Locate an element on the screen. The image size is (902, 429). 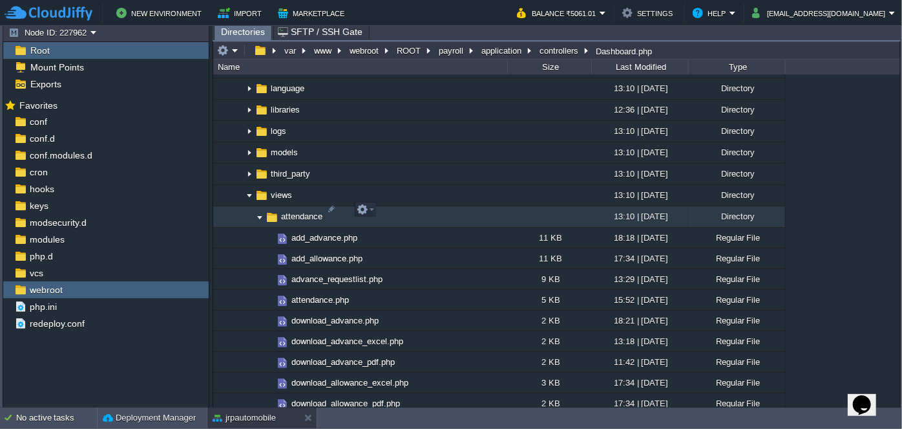
a: add_allowance.php is located at coordinates (327, 258).